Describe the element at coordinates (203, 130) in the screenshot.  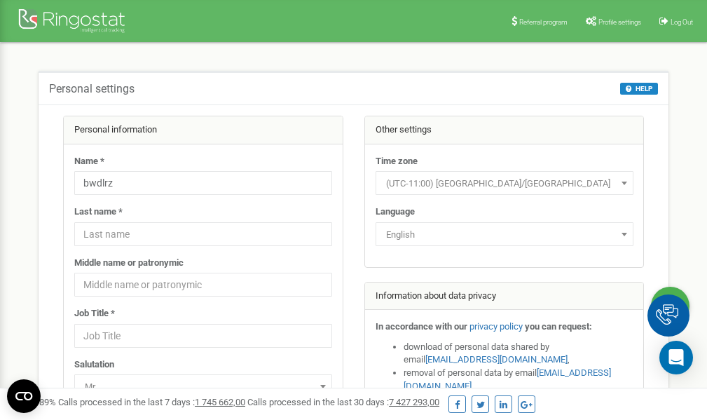
I see `div: Personal information` at that location.